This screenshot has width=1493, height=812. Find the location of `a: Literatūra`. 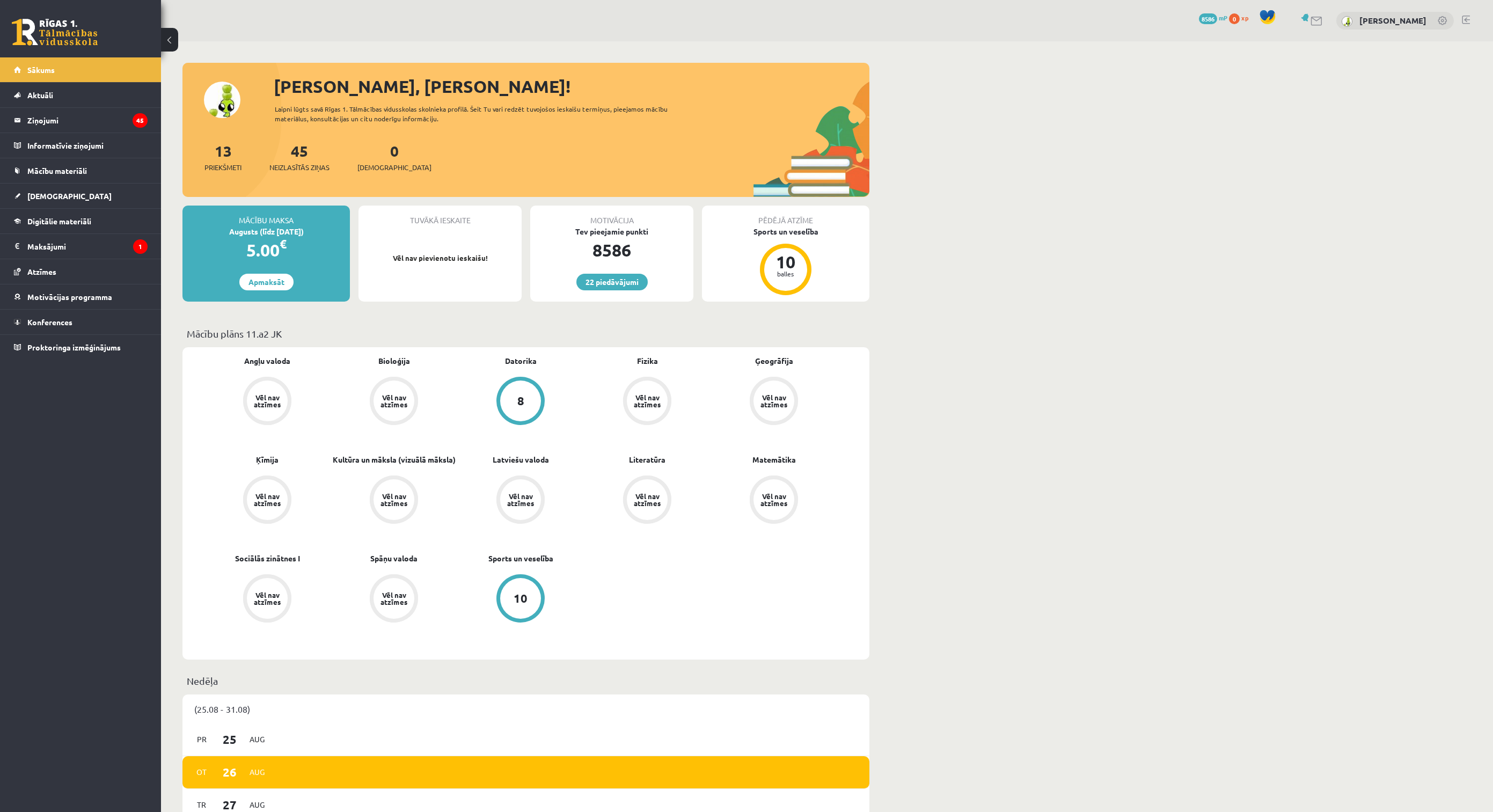

a: Literatūra is located at coordinates (648, 459).